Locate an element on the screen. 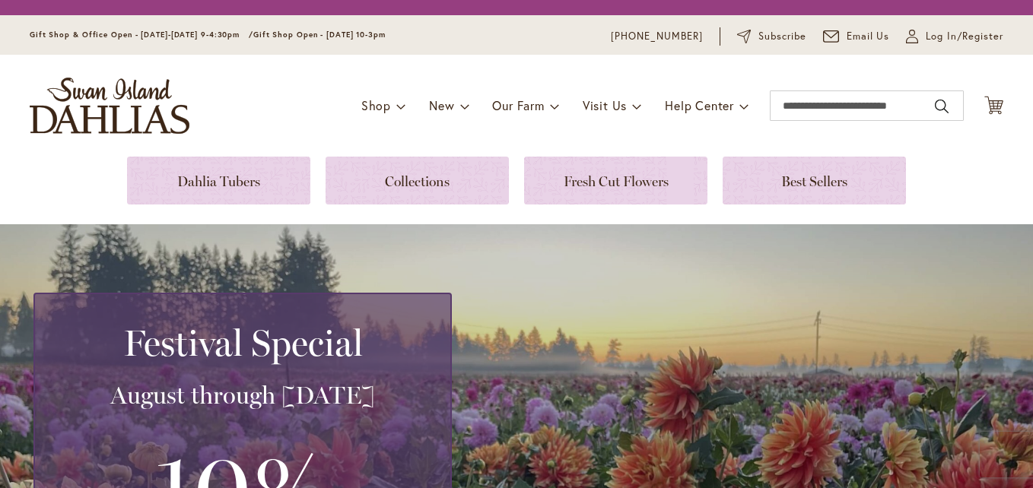 The height and width of the screenshot is (488, 1033). span: Shop is located at coordinates (376, 105).